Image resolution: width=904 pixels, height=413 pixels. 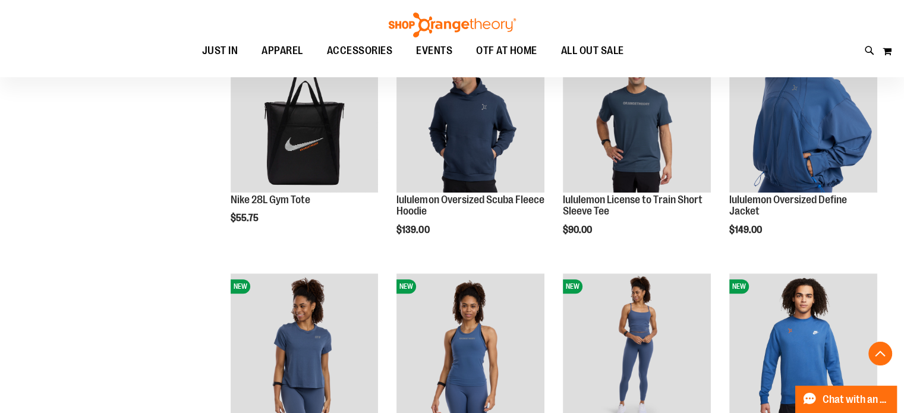 I want to click on a: Nike 28L Gym ToteNEW, so click(x=304, y=120).